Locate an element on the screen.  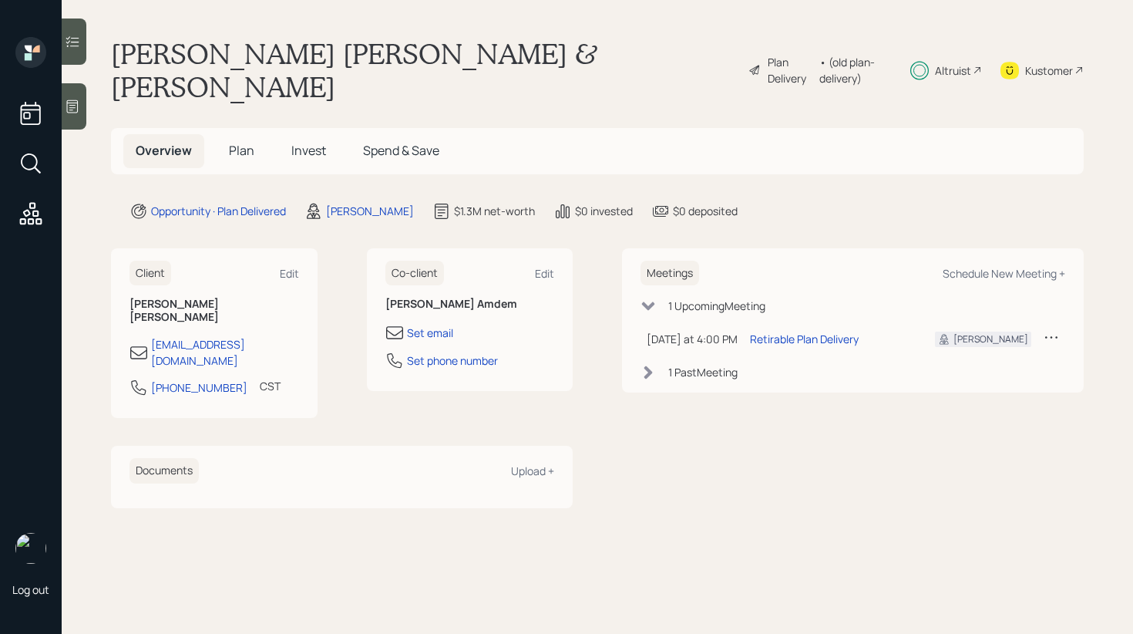
div: Plan Delivery is located at coordinates (790, 70).